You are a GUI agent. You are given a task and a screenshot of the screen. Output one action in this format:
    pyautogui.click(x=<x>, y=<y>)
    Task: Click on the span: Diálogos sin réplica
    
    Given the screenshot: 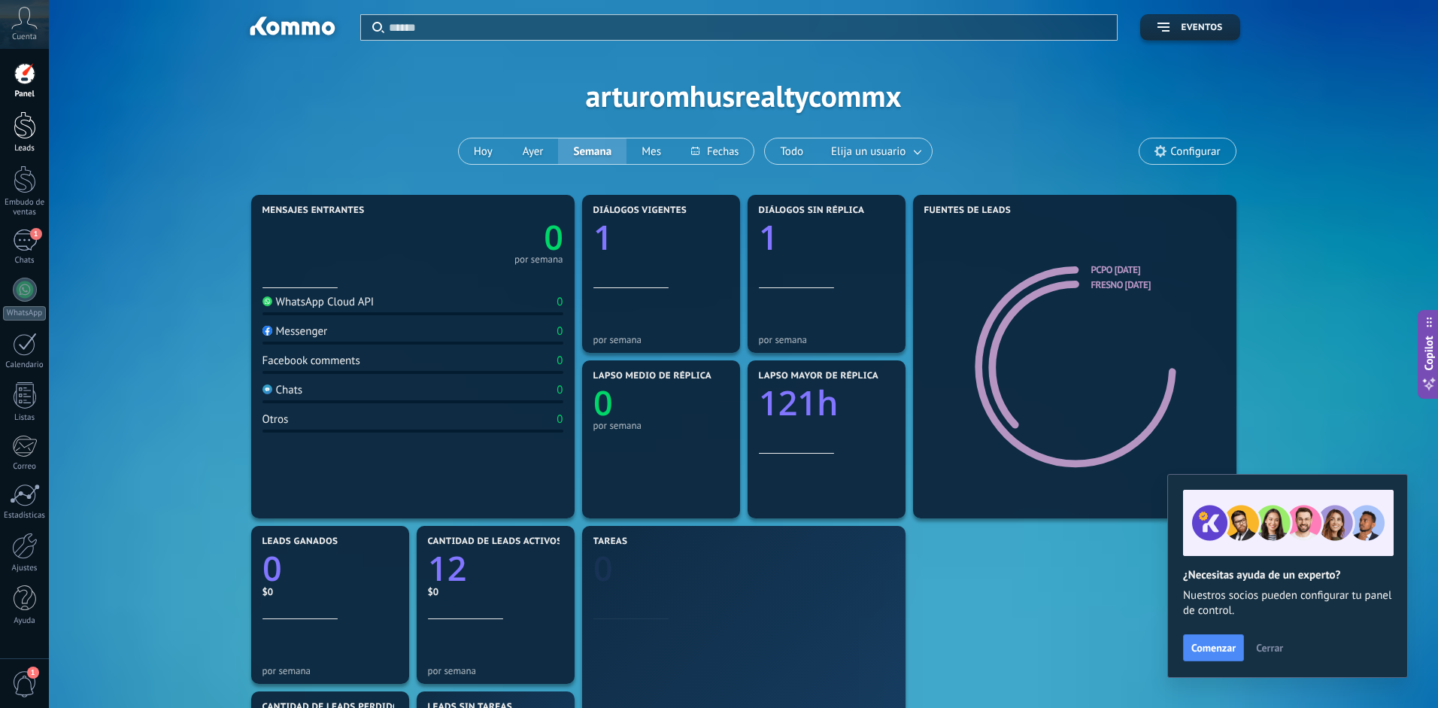 What is the action you would take?
    pyautogui.click(x=811, y=211)
    